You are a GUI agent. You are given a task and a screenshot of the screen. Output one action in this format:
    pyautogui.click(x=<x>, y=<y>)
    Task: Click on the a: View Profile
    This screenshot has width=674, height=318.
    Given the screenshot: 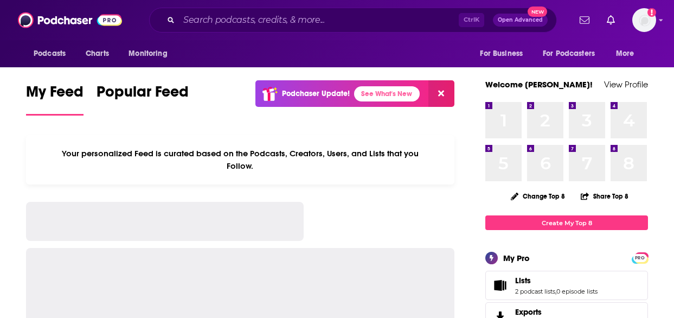 What is the action you would take?
    pyautogui.click(x=626, y=84)
    